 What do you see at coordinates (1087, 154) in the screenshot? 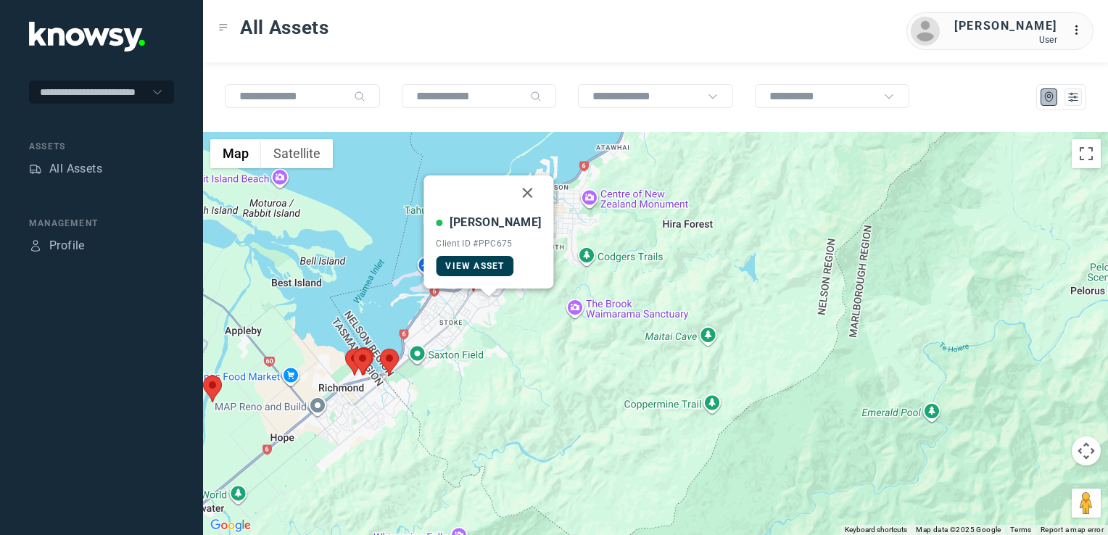
I see `button: Toggle fullscreen view` at bounding box center [1087, 154].